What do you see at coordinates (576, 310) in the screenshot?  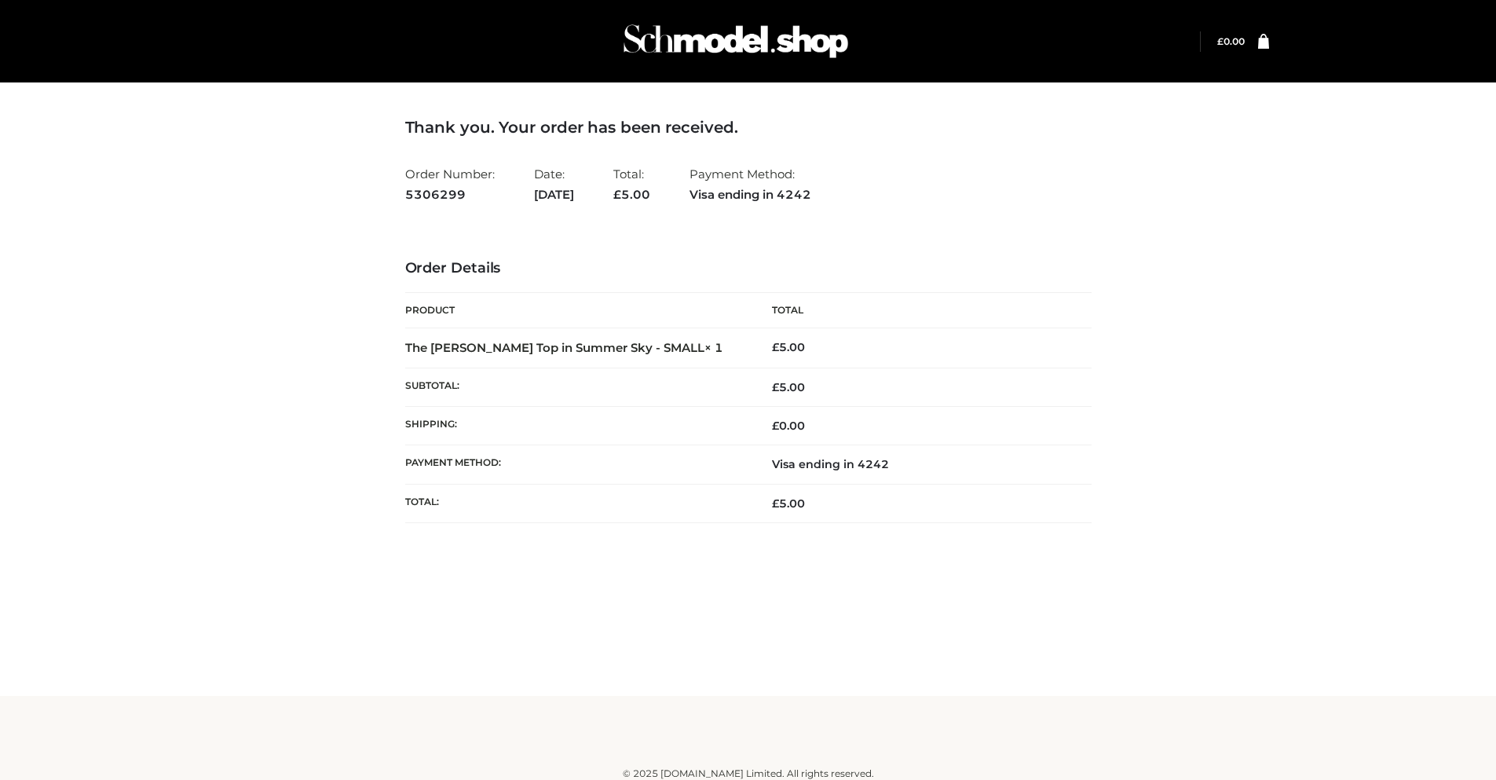 I see `th: Product` at bounding box center [576, 310].